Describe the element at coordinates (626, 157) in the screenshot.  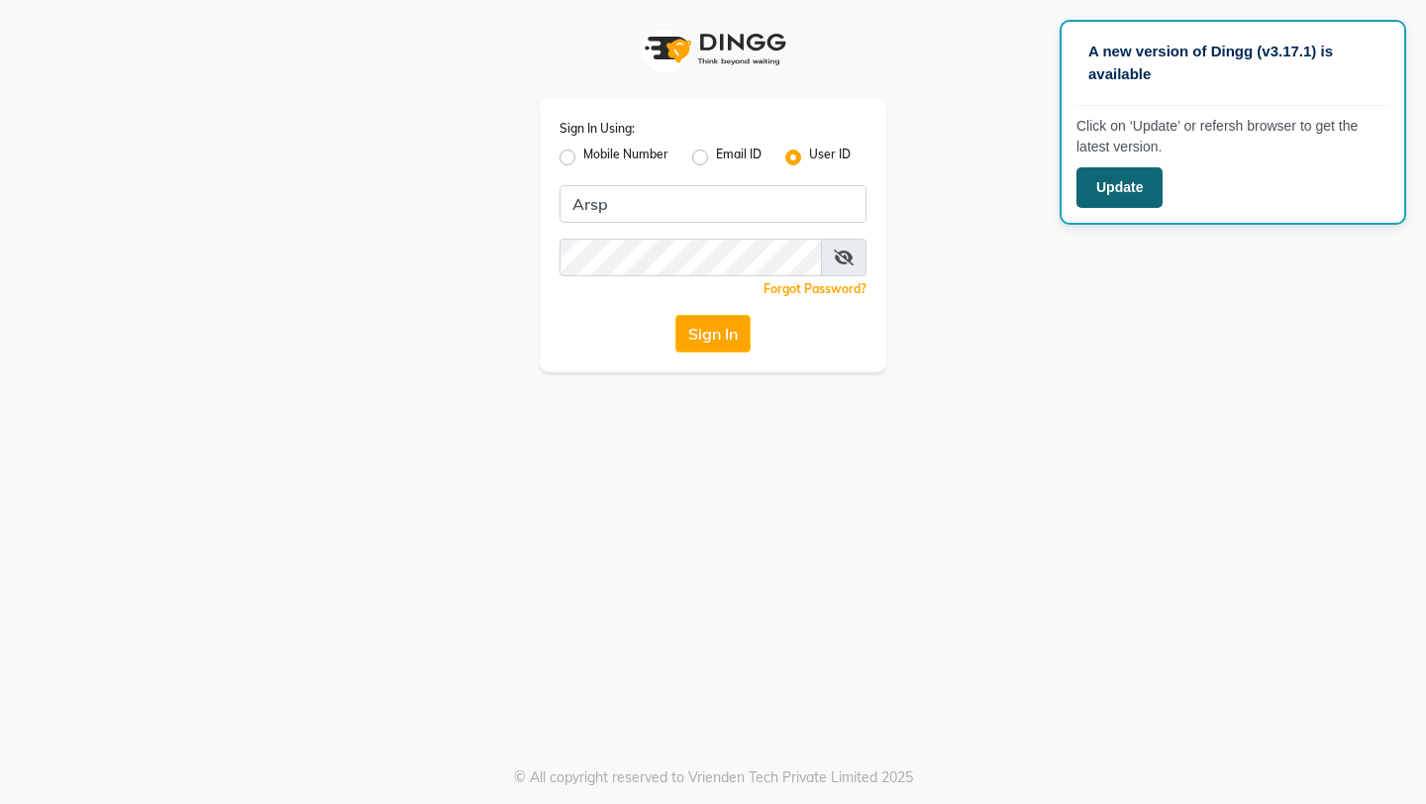
I see `label: Mobile Number` at that location.